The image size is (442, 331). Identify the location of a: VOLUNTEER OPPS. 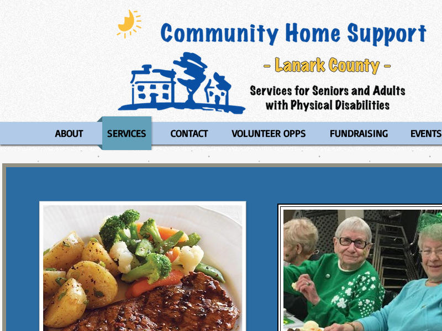
(269, 133).